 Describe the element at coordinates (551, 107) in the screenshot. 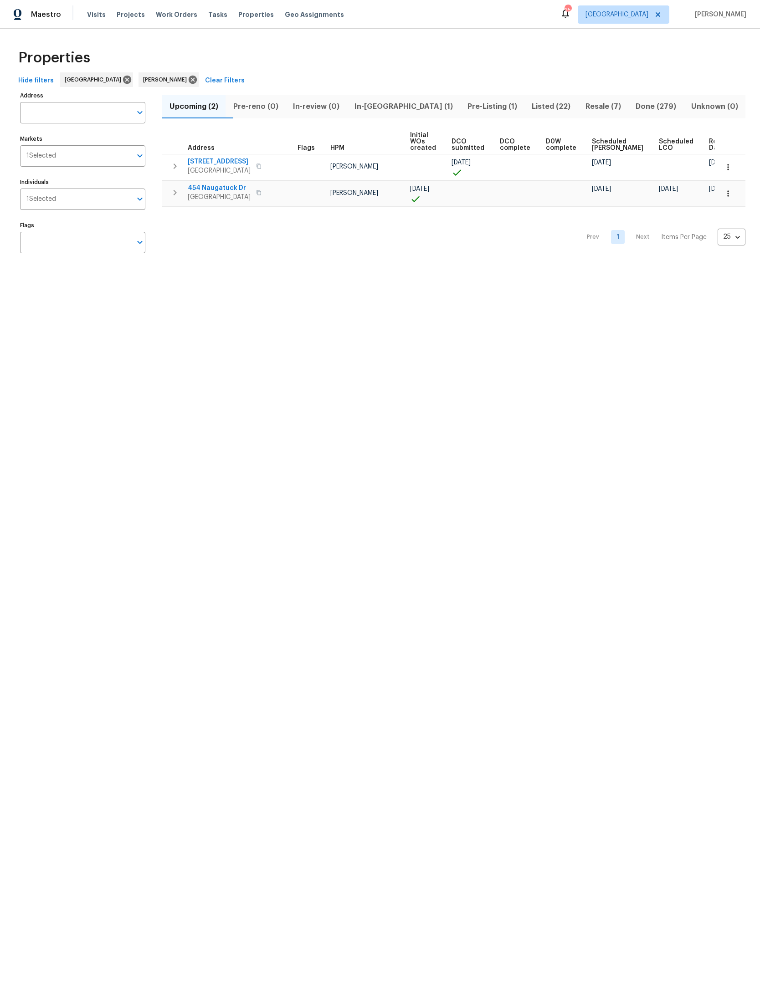

I see `span: Listed (22)` at that location.